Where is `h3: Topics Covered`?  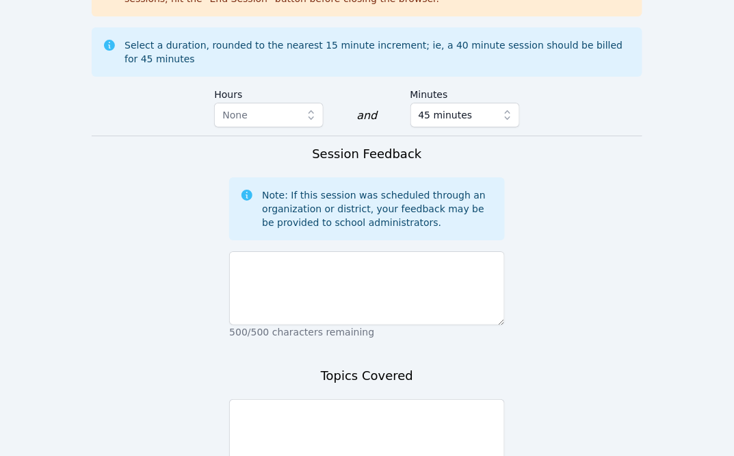
h3: Topics Covered is located at coordinates (367, 376).